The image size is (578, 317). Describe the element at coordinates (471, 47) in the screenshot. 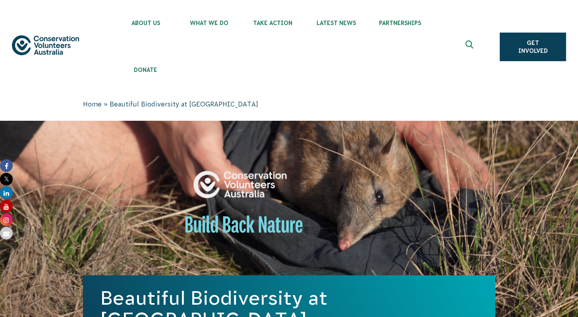

I see `span: Expand search box` at that location.